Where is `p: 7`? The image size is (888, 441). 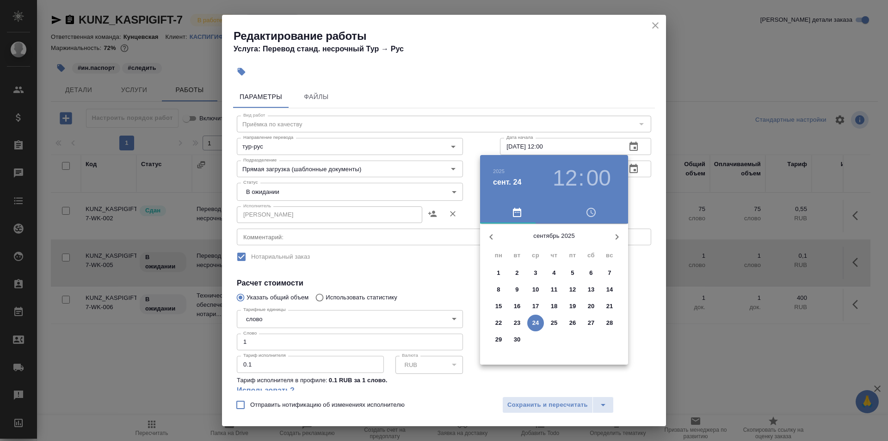 p: 7 is located at coordinates (609, 273).